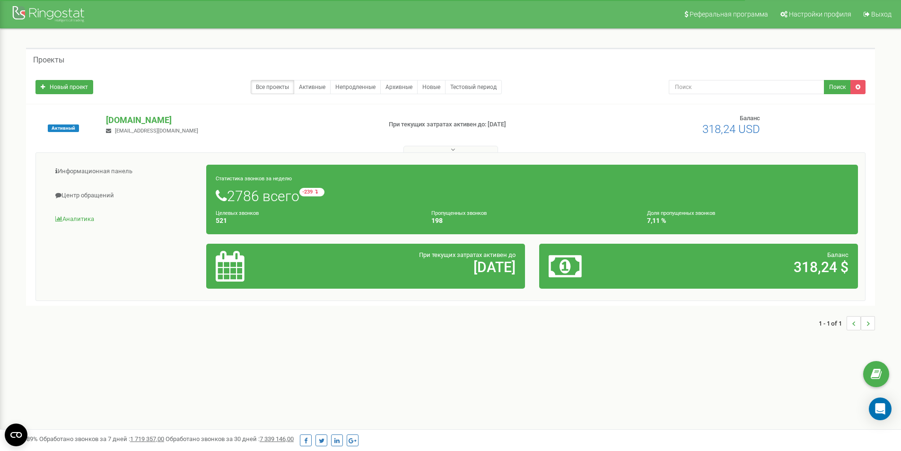 The image size is (901, 451). What do you see at coordinates (837, 87) in the screenshot?
I see `button: Поиск` at bounding box center [837, 87].